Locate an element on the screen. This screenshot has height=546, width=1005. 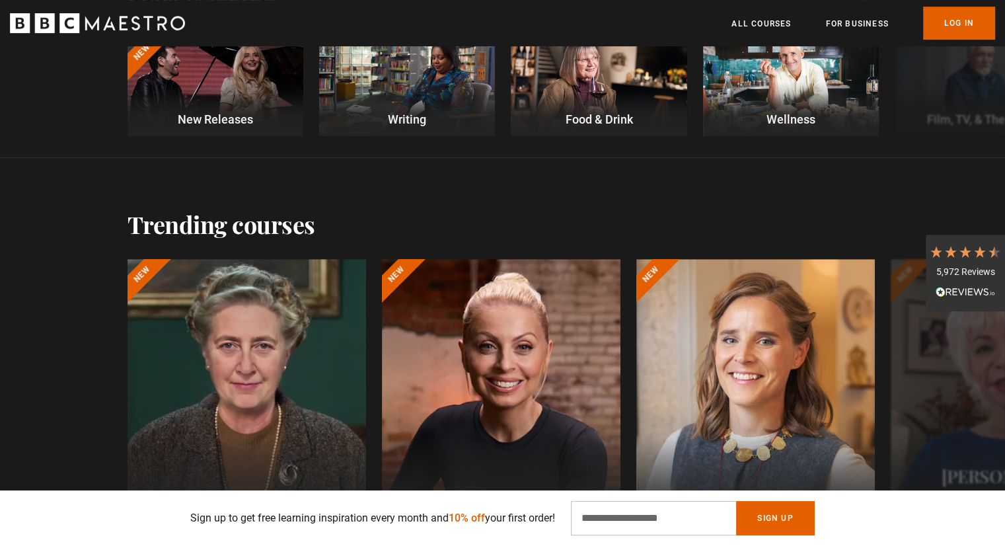
div: 4.7 Stars is located at coordinates (965, 252).